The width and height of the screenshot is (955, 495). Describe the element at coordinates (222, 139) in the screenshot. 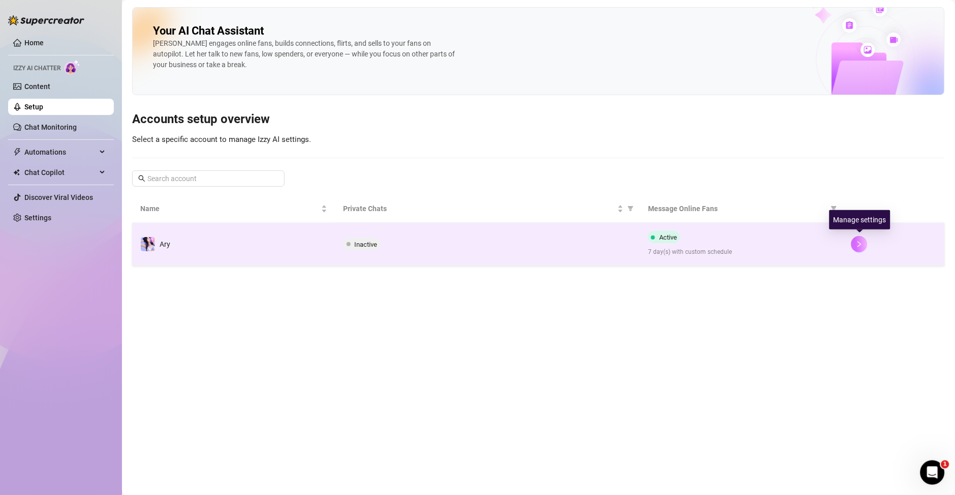

I see `span: Select a specific account to manage Izzy AI settings.` at that location.